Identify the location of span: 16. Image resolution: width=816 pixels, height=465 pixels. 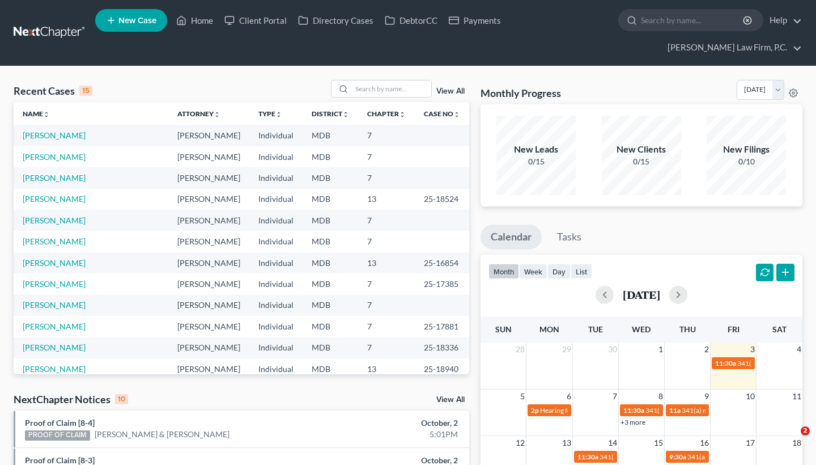
(704, 442).